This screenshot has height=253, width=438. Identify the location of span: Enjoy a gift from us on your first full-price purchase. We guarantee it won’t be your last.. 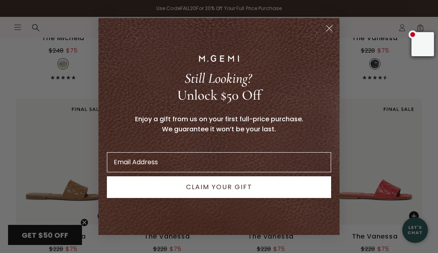
(219, 124).